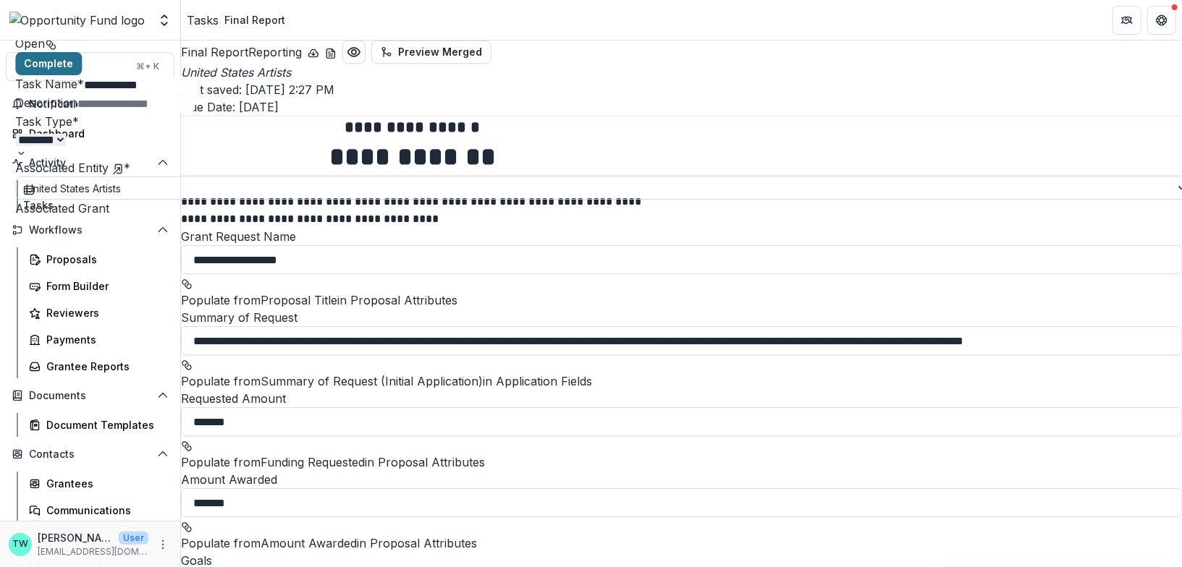  I want to click on label: Task Type, so click(47, 122).